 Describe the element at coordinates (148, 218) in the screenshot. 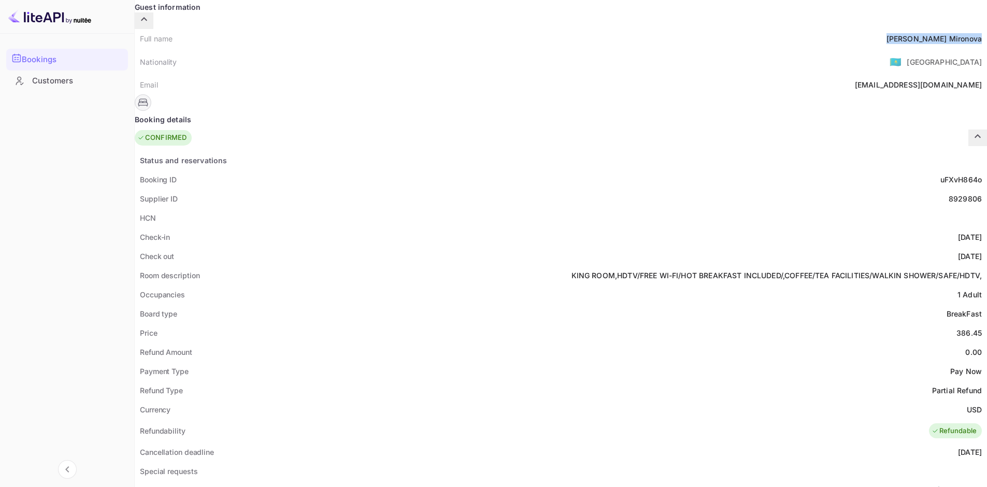

I see `ya-tr-span: HCN` at that location.